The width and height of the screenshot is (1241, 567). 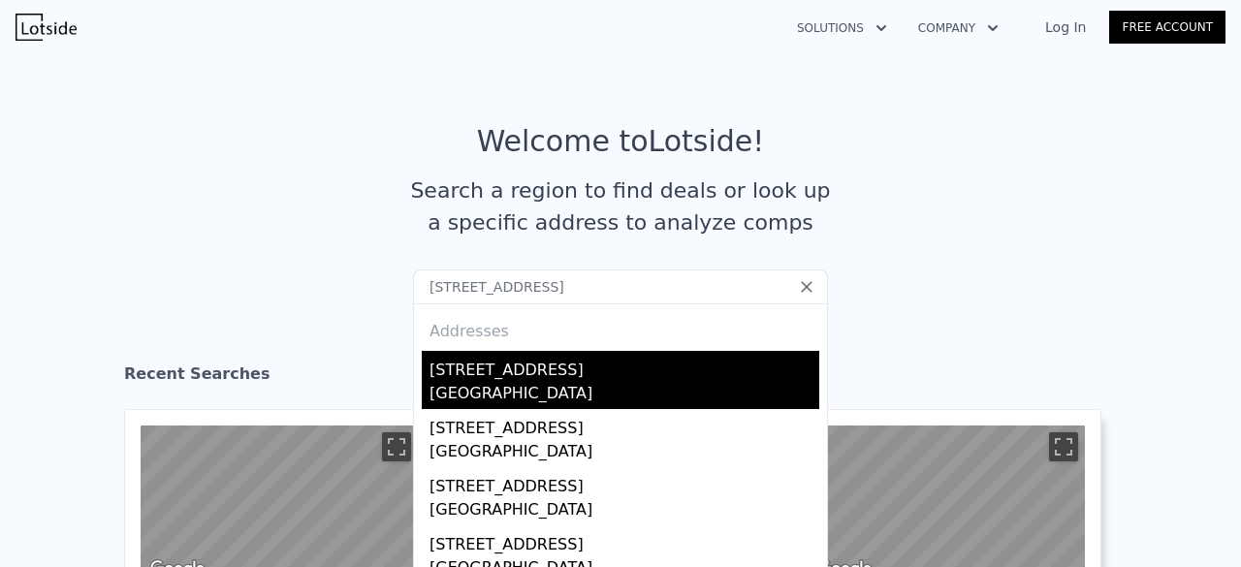 What do you see at coordinates (621, 328) in the screenshot?
I see `div: Addresses` at bounding box center [621, 328].